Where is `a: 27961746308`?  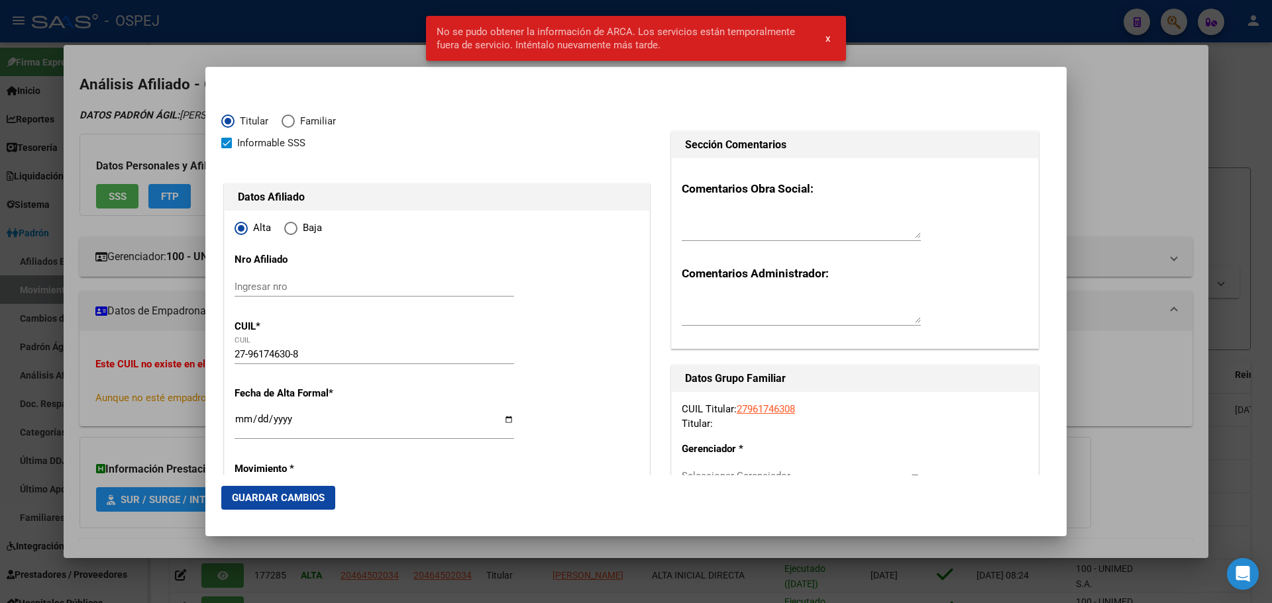
a: 27961746308 is located at coordinates (766, 409).